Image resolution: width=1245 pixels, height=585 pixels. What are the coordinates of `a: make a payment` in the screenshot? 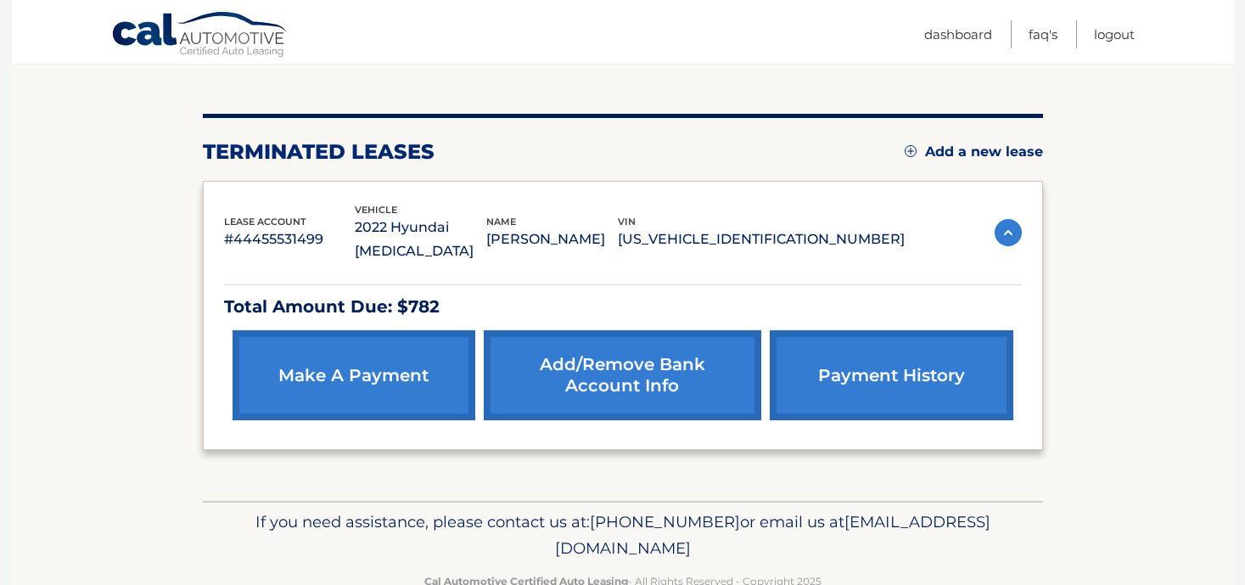 It's located at (354, 375).